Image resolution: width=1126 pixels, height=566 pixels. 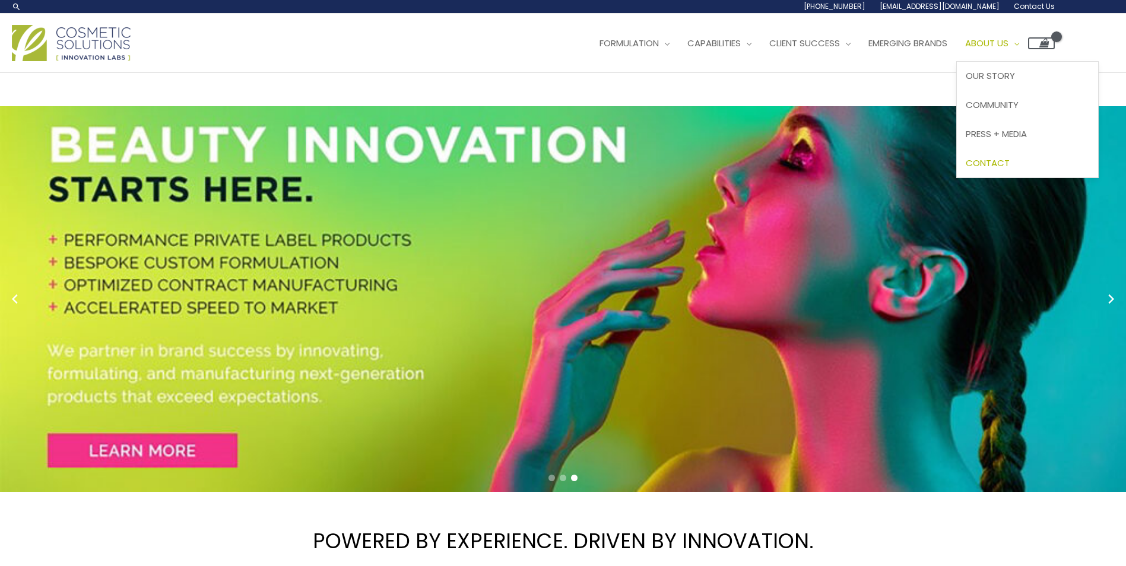 I want to click on a: Client Success, so click(x=810, y=43).